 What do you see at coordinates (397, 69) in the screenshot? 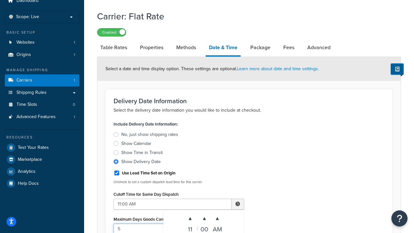
I see `button: Show Help Docs` at bounding box center [397, 69].